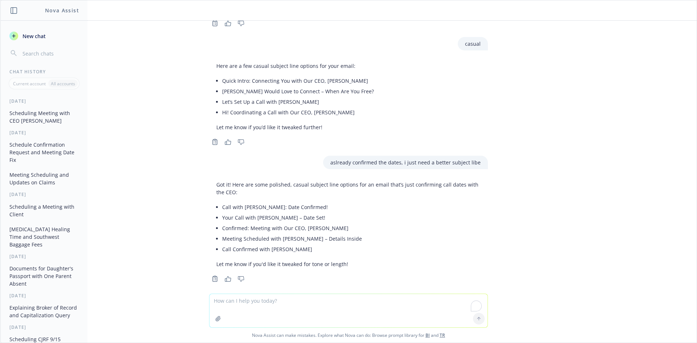 This screenshot has height=343, width=697. What do you see at coordinates (29, 83) in the screenshot?
I see `p: Current account` at bounding box center [29, 83].